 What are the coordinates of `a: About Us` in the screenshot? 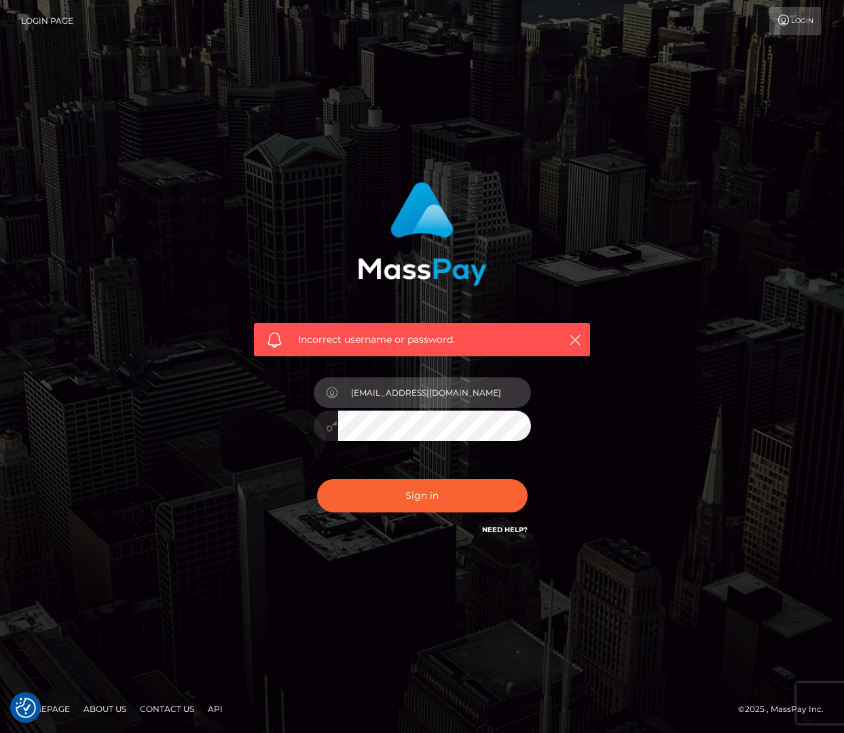 It's located at (105, 709).